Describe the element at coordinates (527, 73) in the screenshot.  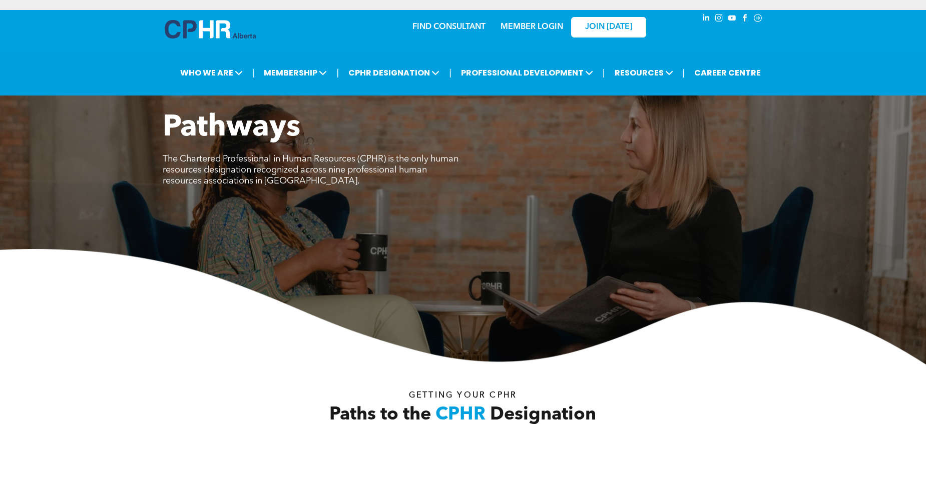
I see `span: PROFESSIONAL DEVELOPMENT` at that location.